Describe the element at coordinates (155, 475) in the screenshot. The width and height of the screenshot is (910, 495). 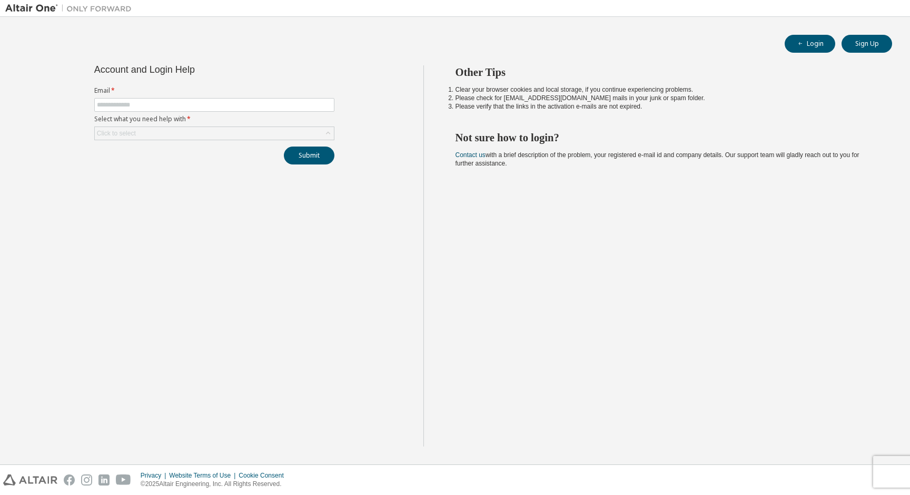
I see `div: Privacy` at that location.